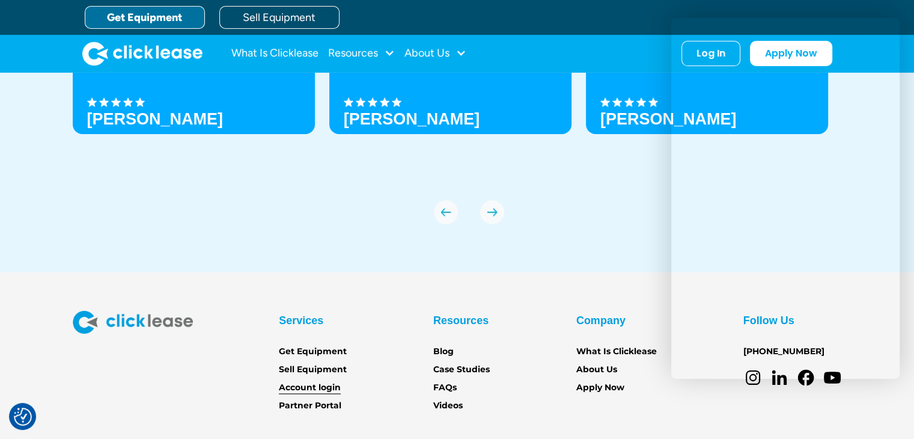  I want to click on button: Consent Preferences, so click(23, 417).